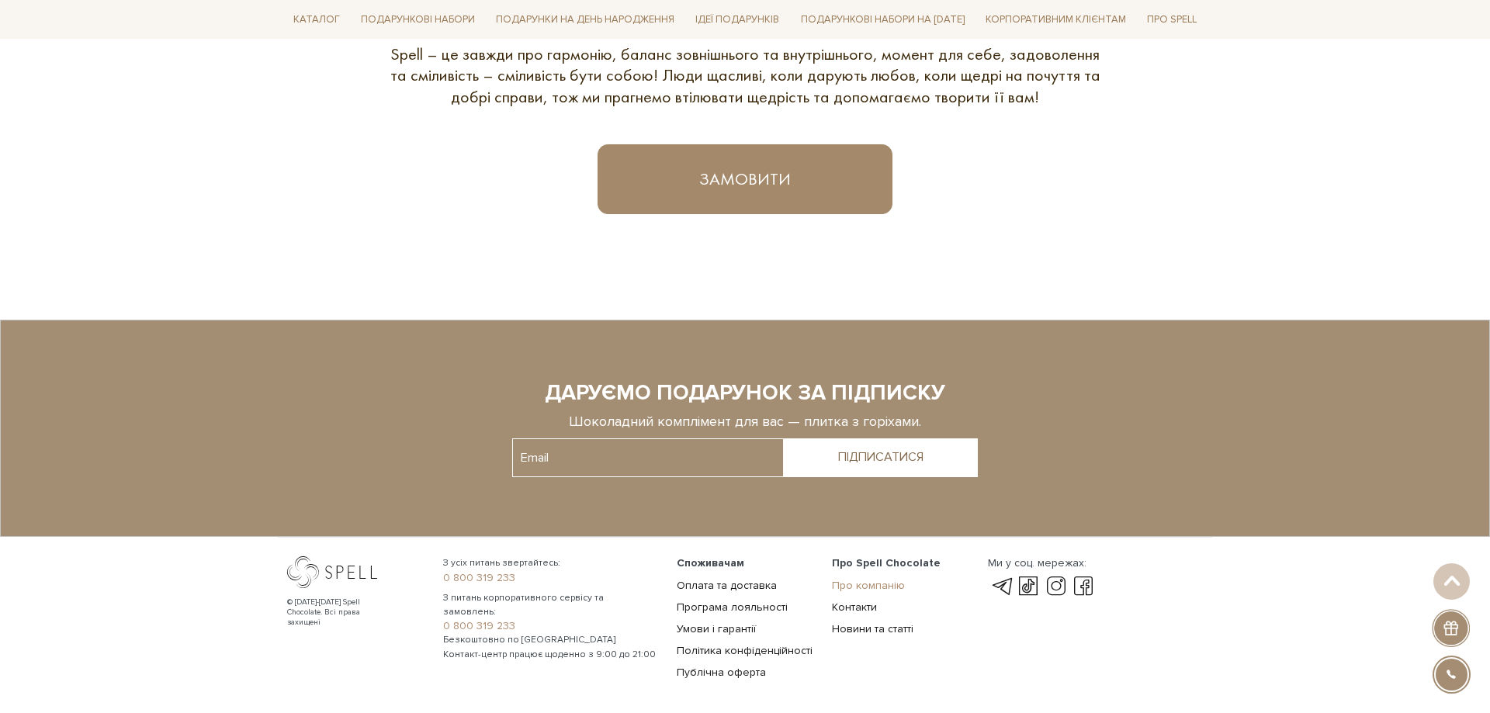  Describe the element at coordinates (727, 585) in the screenshot. I see `a: Оплата та доставка` at that location.